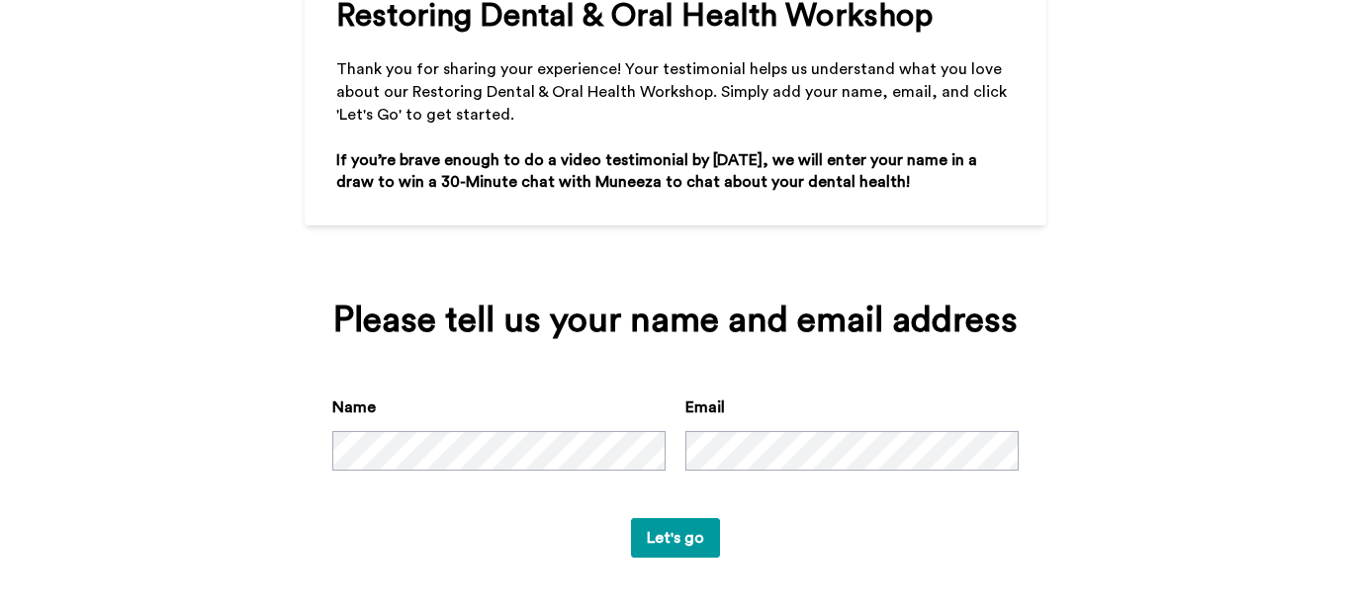  Describe the element at coordinates (673, 92) in the screenshot. I see `span: Thank you for sharing your experience! Your testimonial helps us understand what you love about o...` at that location.